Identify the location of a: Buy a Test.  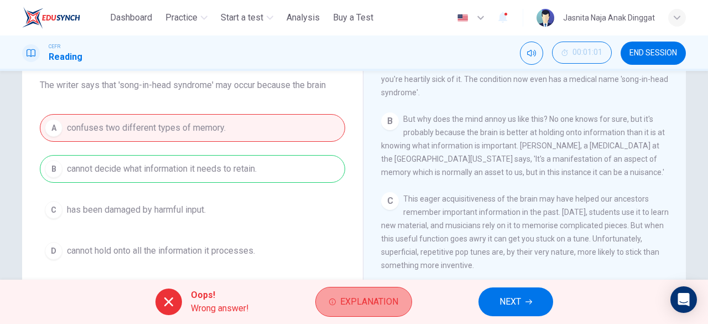
(353, 18).